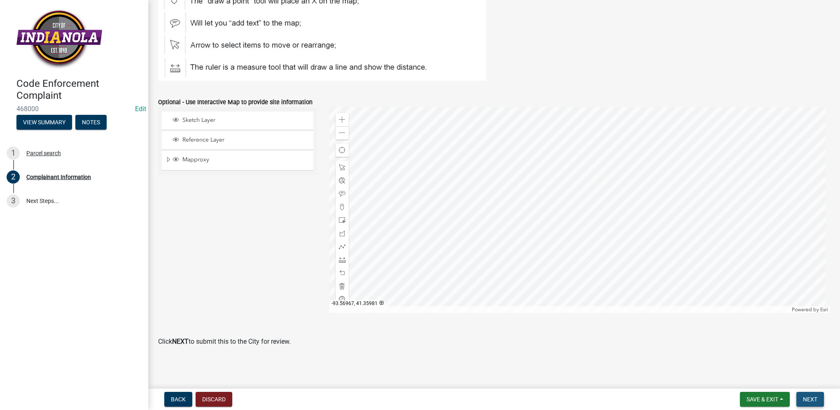 This screenshot has width=840, height=410. Describe the element at coordinates (245, 140) in the screenshot. I see `span: Reference Layer` at that location.